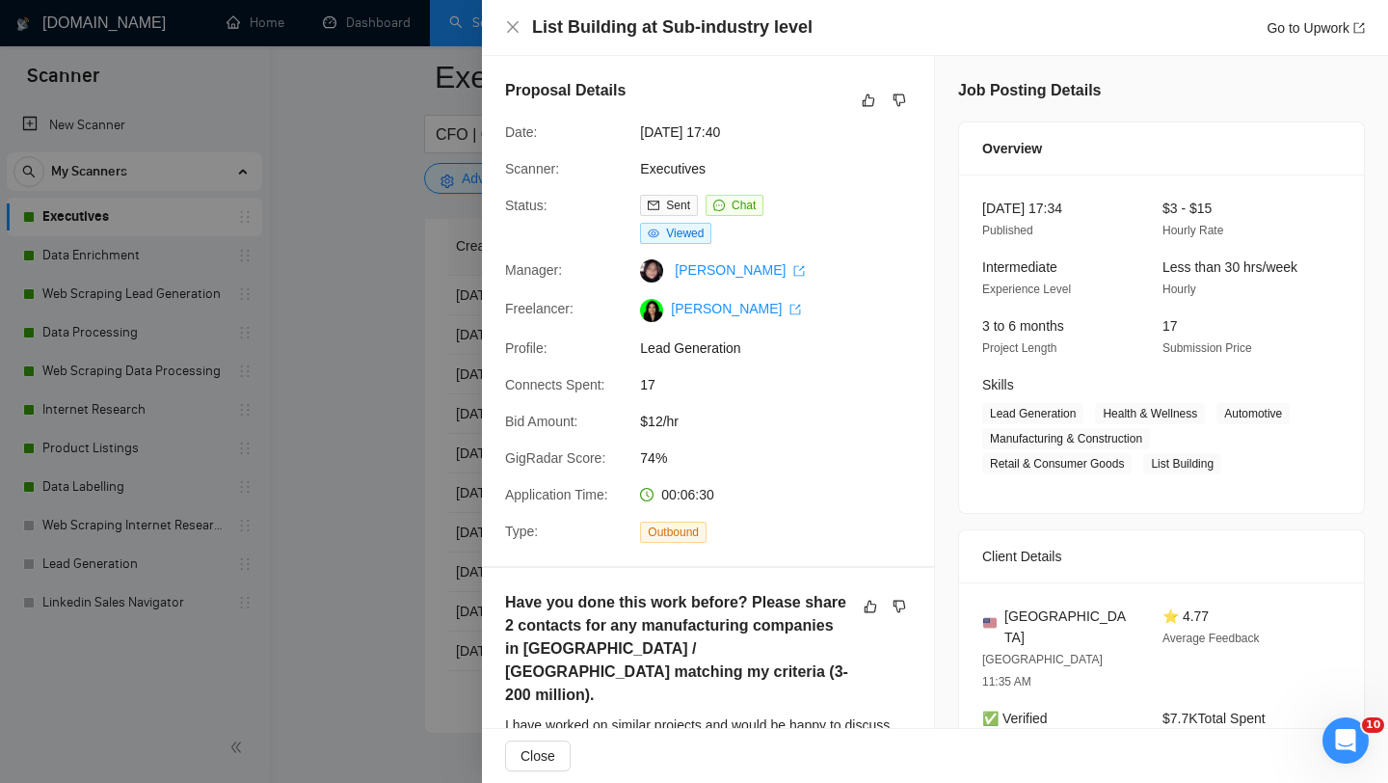 The width and height of the screenshot is (1388, 783). Describe the element at coordinates (654, 205) in the screenshot. I see `span: mail` at that location.